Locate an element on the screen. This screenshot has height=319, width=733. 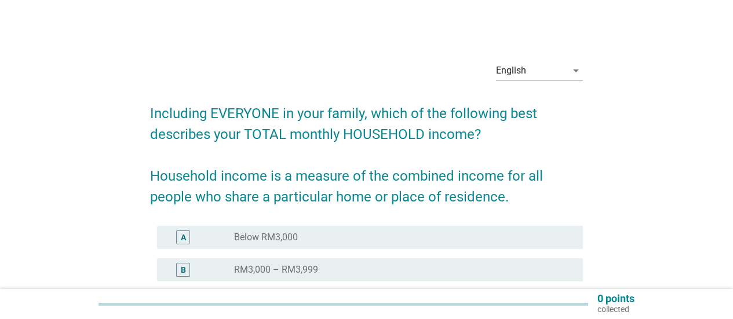
p: 0 points is located at coordinates (616, 299).